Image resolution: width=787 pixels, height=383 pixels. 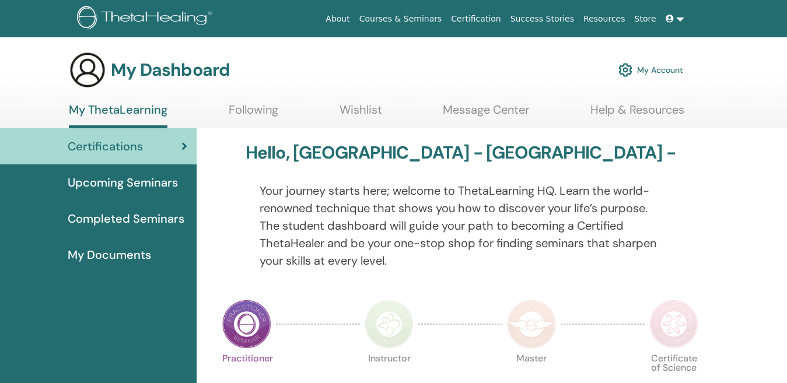 I want to click on span: My Documents, so click(x=109, y=255).